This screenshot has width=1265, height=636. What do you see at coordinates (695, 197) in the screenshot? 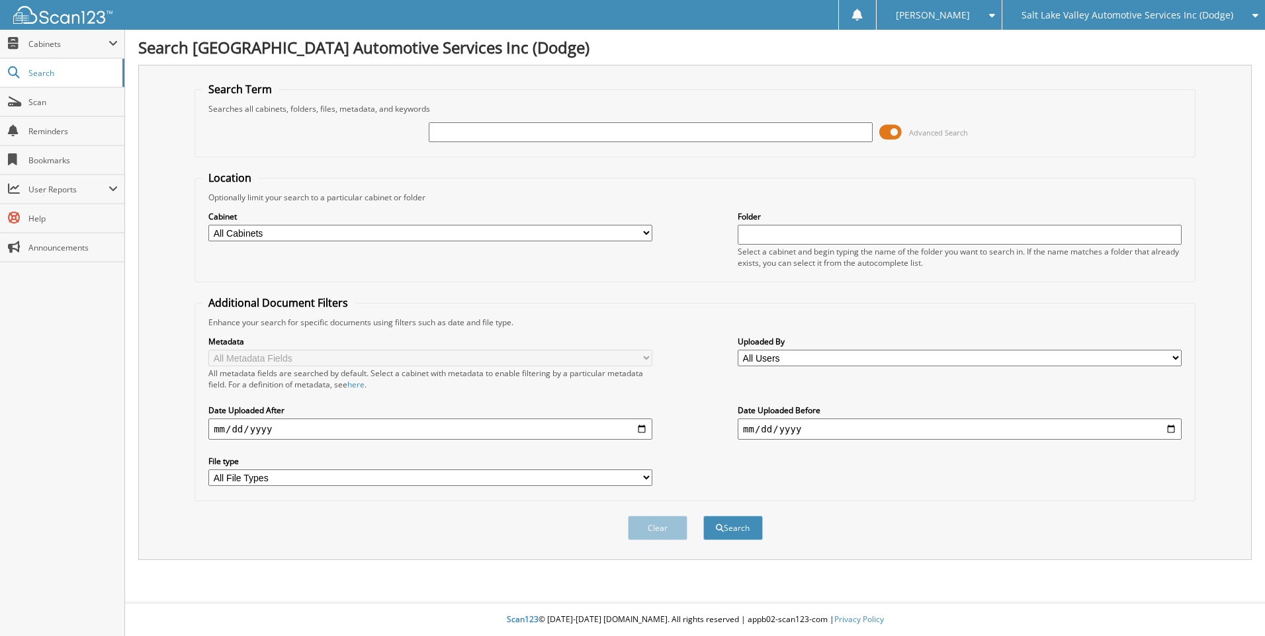
I see `div: Optionally limit your search to a particular cabinet or folder` at bounding box center [695, 197].